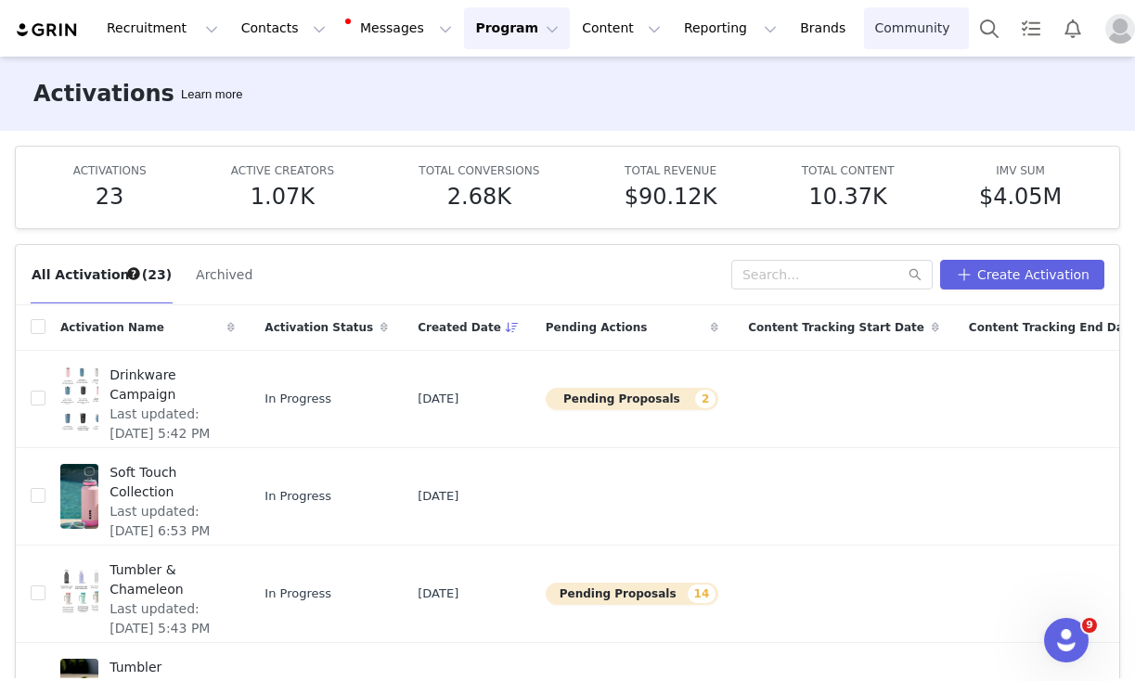 The width and height of the screenshot is (1135, 681). I want to click on span: Soft Touch Collection, so click(166, 483).